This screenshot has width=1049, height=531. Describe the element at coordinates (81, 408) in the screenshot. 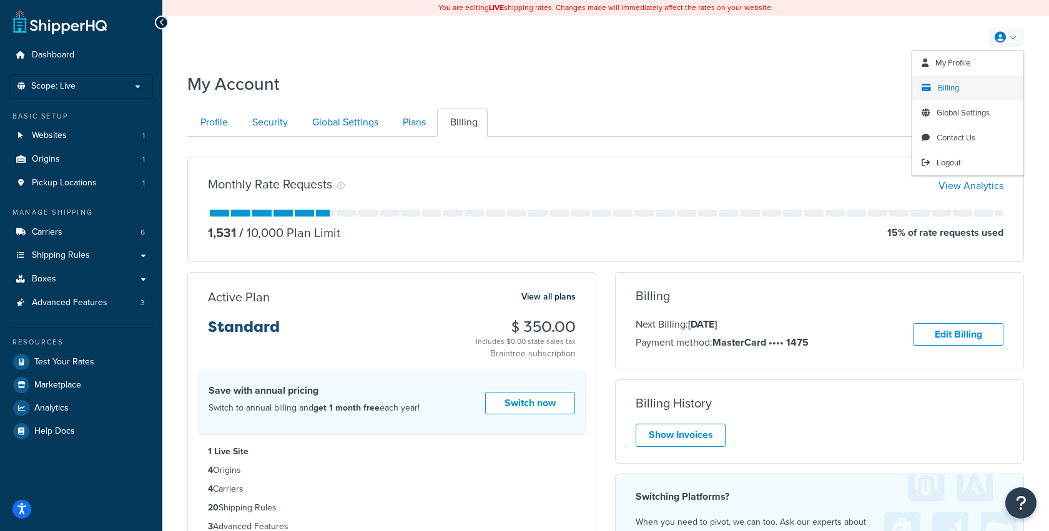

I see `li: Analytics` at that location.